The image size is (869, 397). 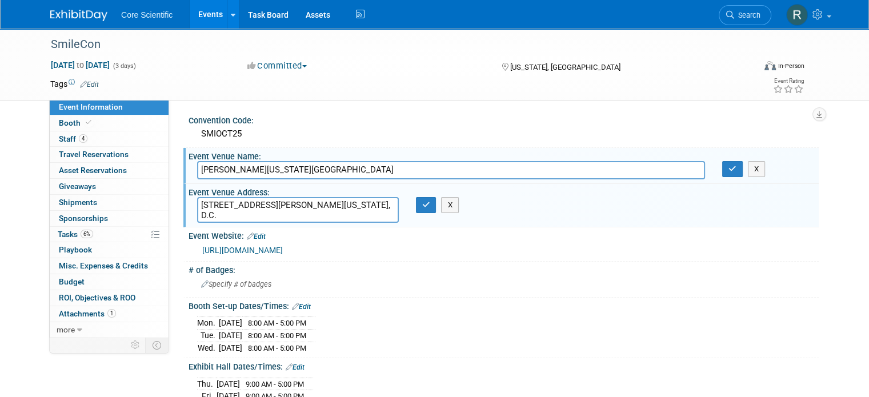 I want to click on a: Asset Reservations, so click(x=109, y=170).